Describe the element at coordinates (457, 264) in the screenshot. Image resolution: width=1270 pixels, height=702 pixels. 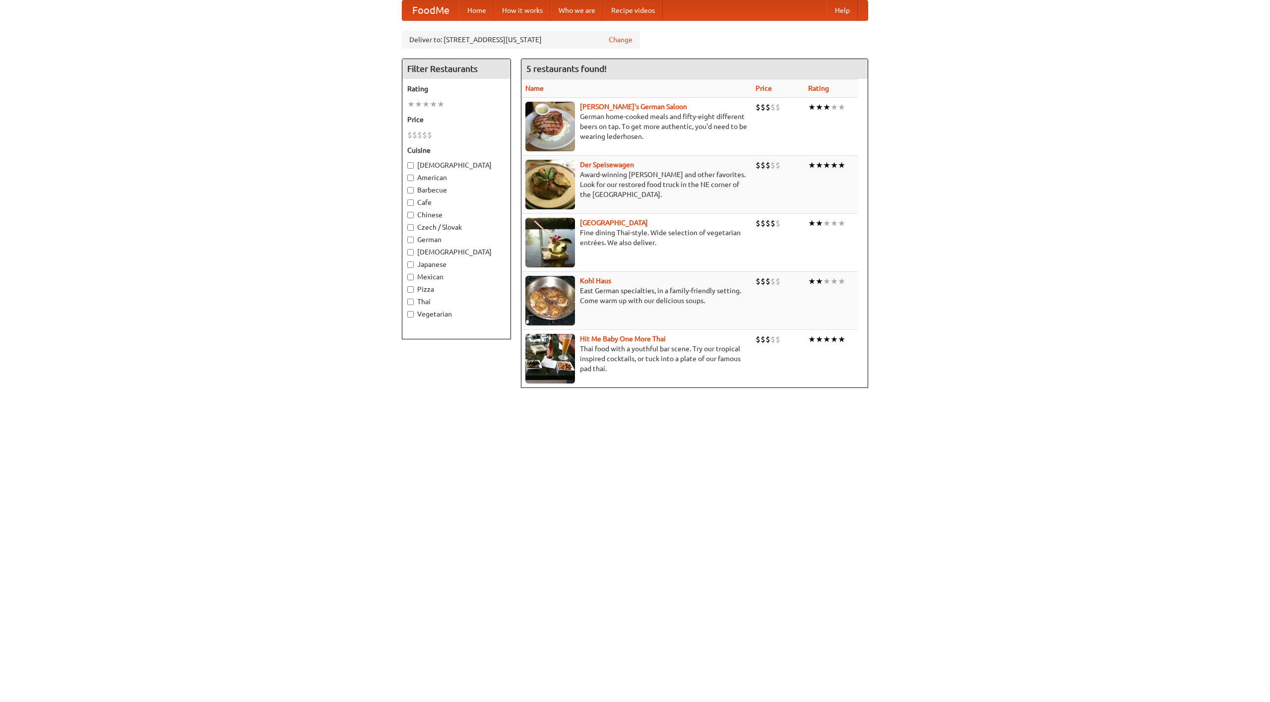
I see `label: Japanese` at that location.